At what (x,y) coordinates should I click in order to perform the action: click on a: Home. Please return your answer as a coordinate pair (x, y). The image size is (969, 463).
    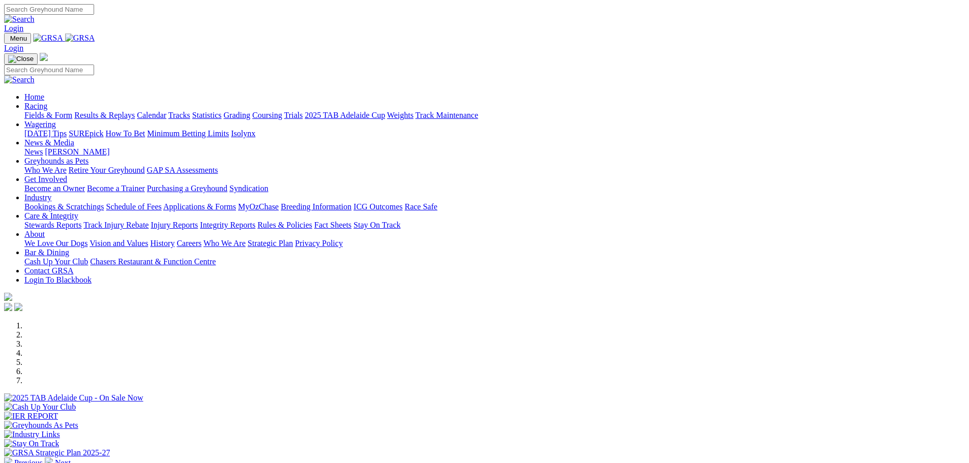
    Looking at the image, I should click on (34, 97).